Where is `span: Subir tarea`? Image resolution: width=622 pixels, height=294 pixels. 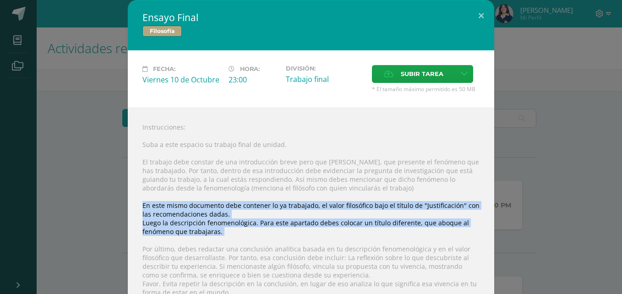 span: Subir tarea is located at coordinates (422, 74).